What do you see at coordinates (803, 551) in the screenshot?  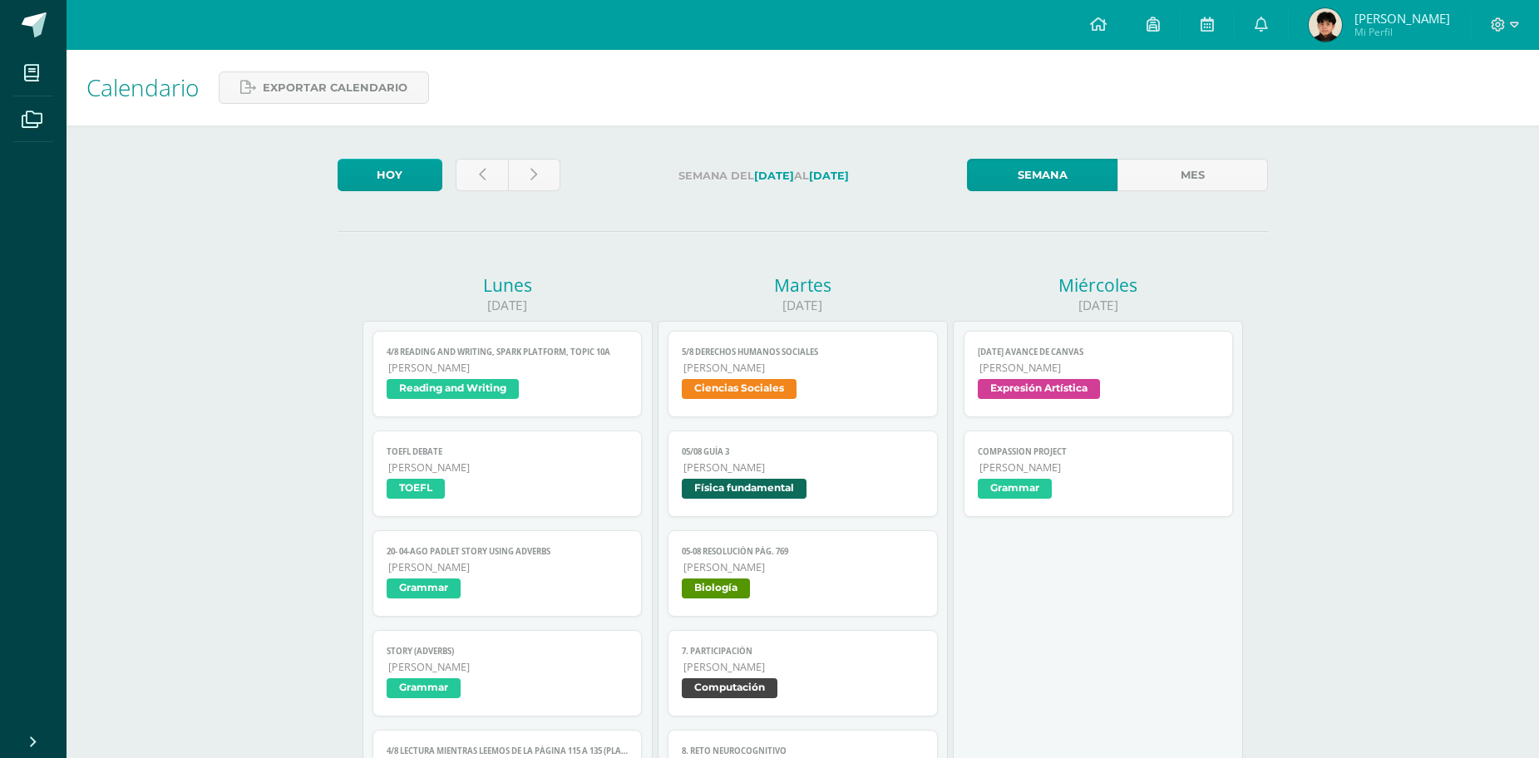 I see `span: 05-08 Resolución pág. 769` at bounding box center [803, 551].